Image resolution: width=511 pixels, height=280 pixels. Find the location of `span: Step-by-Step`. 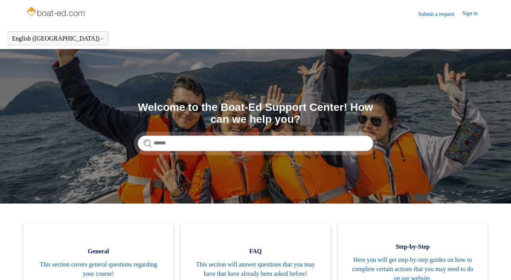

span: Step-by-Step is located at coordinates (413, 247).